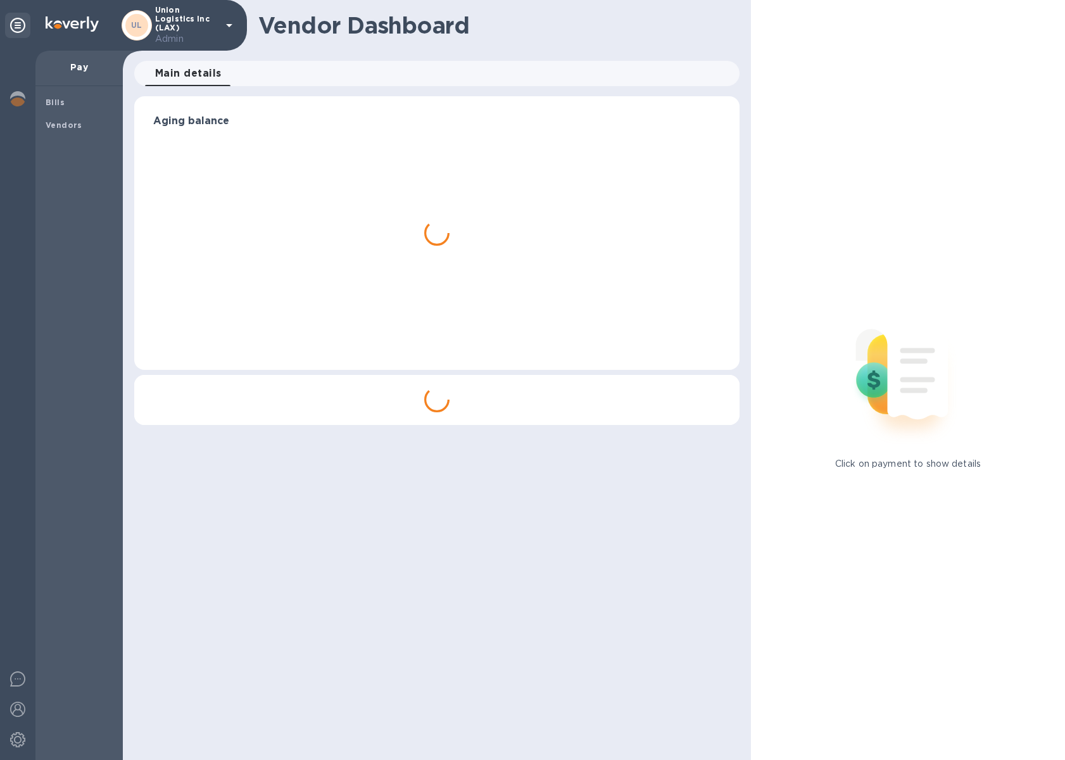 The height and width of the screenshot is (760, 1065). Describe the element at coordinates (908, 463) in the screenshot. I see `p: Click on payment to show details` at that location.